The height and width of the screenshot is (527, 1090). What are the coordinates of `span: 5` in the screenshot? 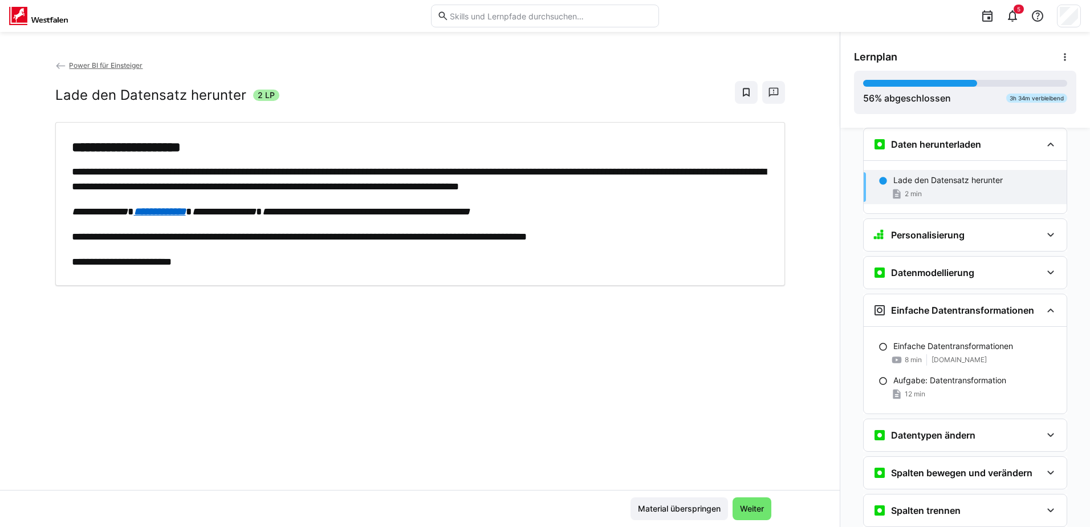 It's located at (1019, 9).